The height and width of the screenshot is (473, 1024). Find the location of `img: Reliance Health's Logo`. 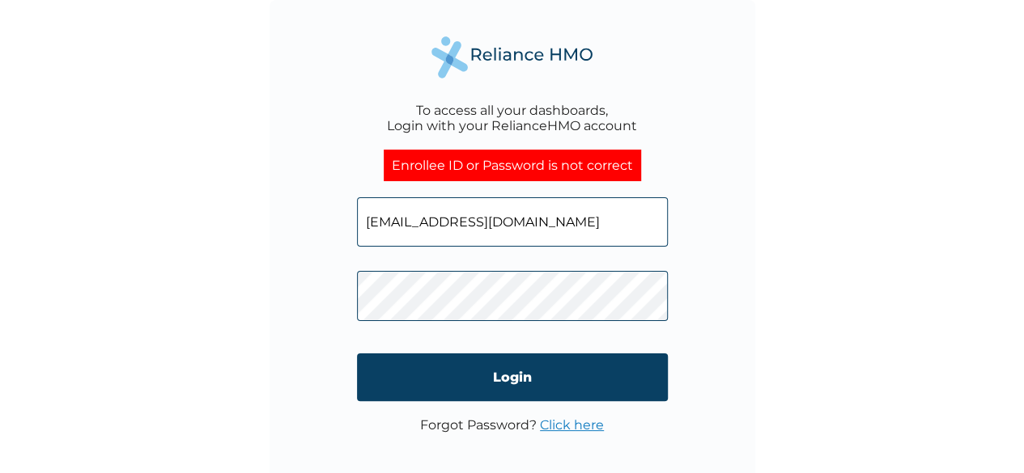

img: Reliance Health's Logo is located at coordinates (512, 57).